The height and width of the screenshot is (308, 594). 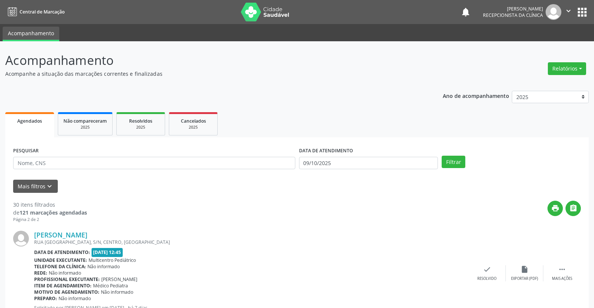 I want to click on div: Mais ações, so click(x=562, y=279).